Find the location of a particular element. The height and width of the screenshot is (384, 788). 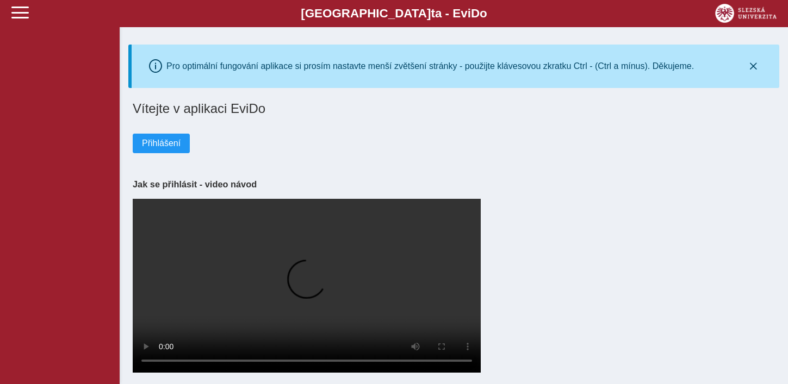

button: Přihlášení is located at coordinates (161, 144).